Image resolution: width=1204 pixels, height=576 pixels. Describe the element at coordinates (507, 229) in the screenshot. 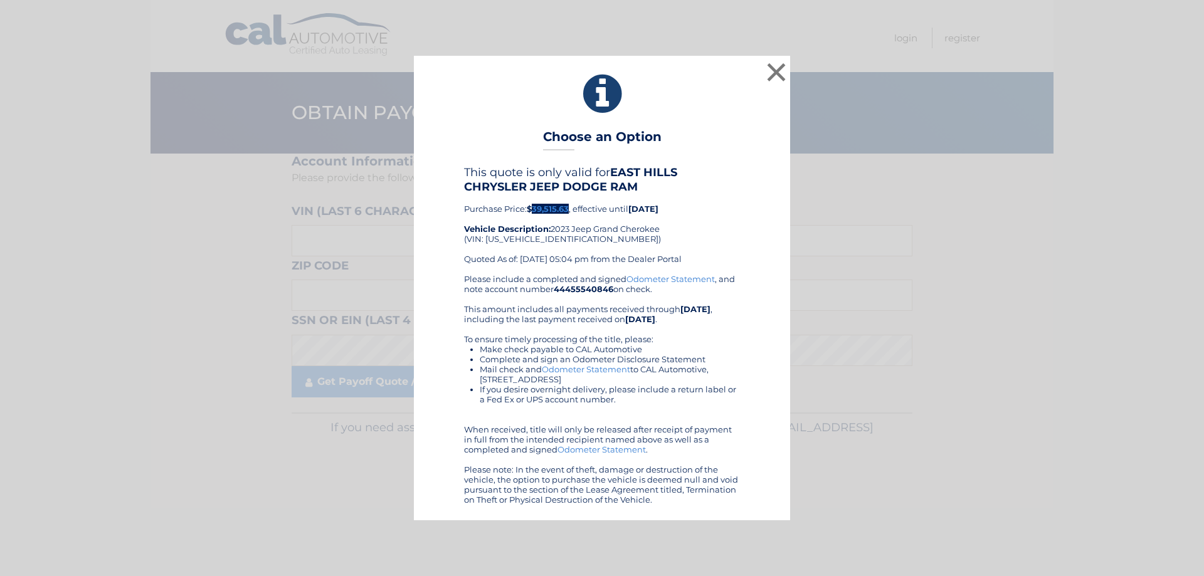

I see `strong: Vehicle Description:` at that location.